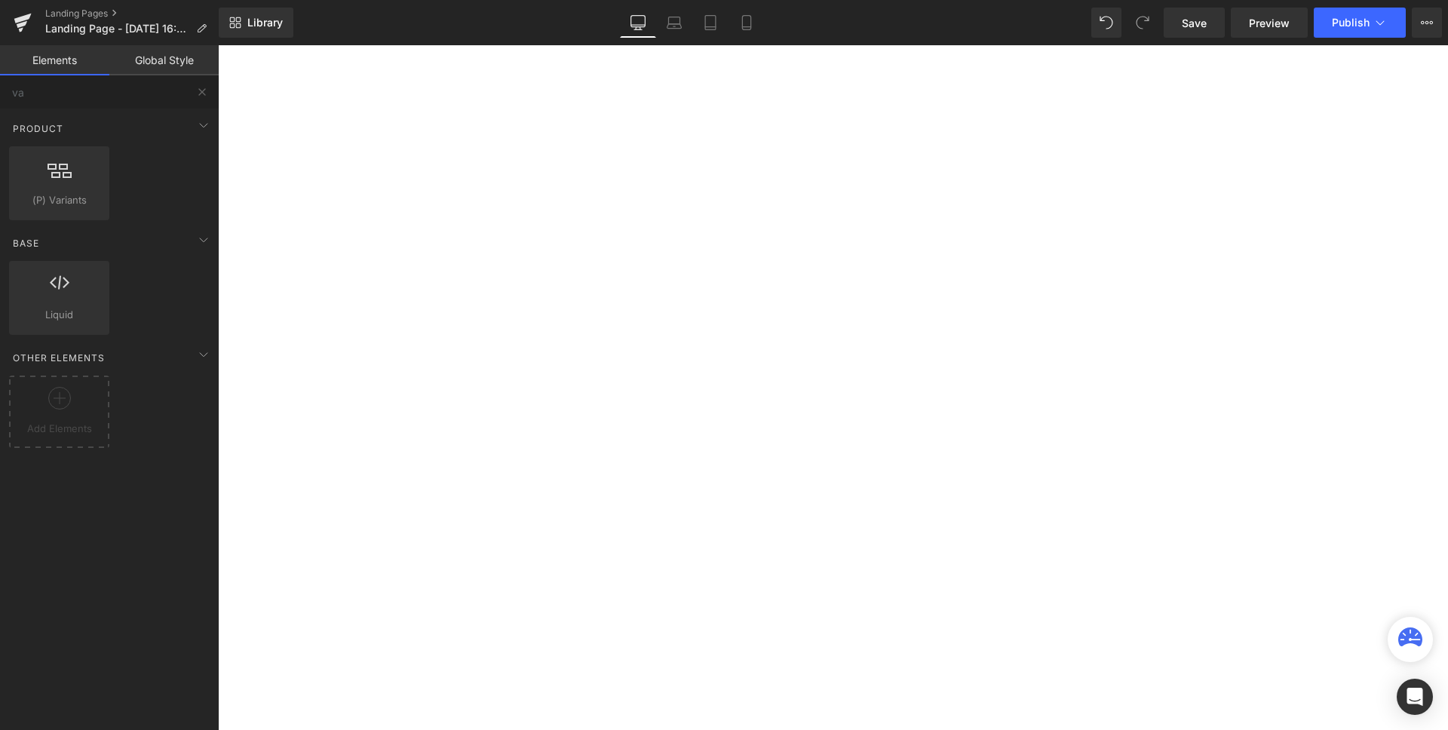 The width and height of the screenshot is (1448, 730). What do you see at coordinates (638, 23) in the screenshot?
I see `a: Desktop` at bounding box center [638, 23].